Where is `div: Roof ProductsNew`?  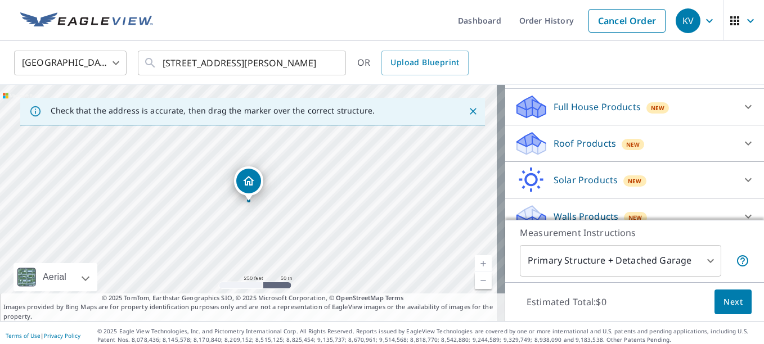 div: Roof ProductsNew is located at coordinates (635, 143).